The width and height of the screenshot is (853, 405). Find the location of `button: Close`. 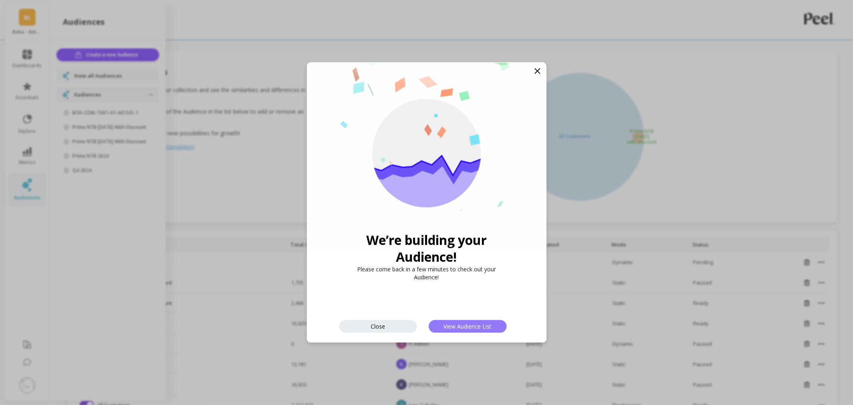

button: Close is located at coordinates (378, 326).